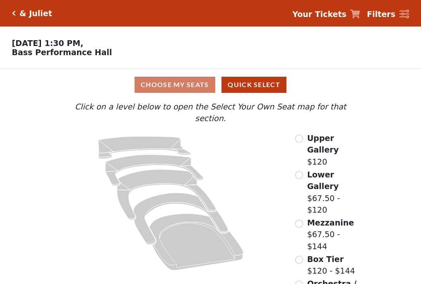 The height and width of the screenshot is (284, 421). Describe the element at coordinates (319, 14) in the screenshot. I see `strong: Your Tickets` at that location.